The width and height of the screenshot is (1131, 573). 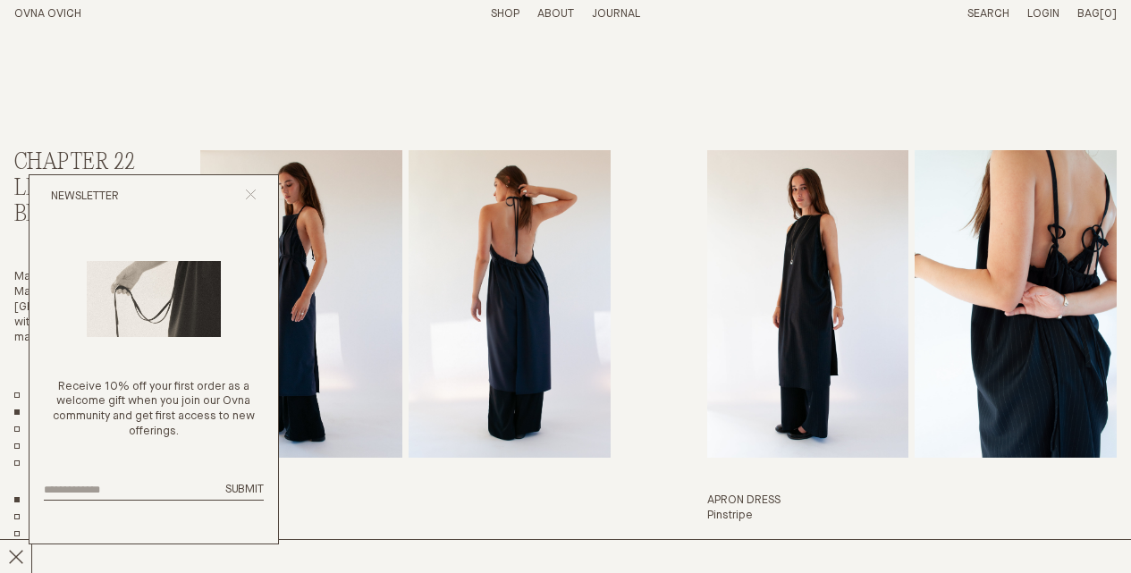 I want to click on p: $342.00, so click(x=731, y=545).